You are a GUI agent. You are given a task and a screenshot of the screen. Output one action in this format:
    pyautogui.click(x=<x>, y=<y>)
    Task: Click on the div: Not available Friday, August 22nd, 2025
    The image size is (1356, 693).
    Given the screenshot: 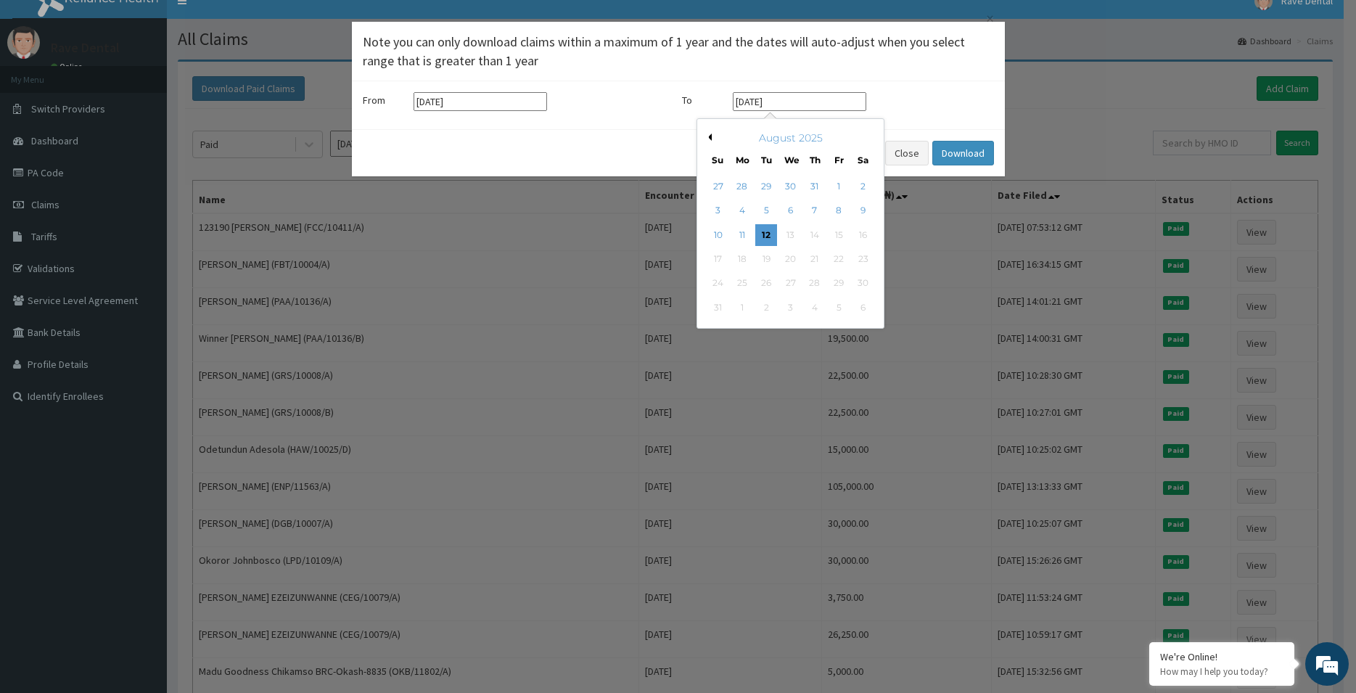 What is the action you would take?
    pyautogui.click(x=839, y=259)
    